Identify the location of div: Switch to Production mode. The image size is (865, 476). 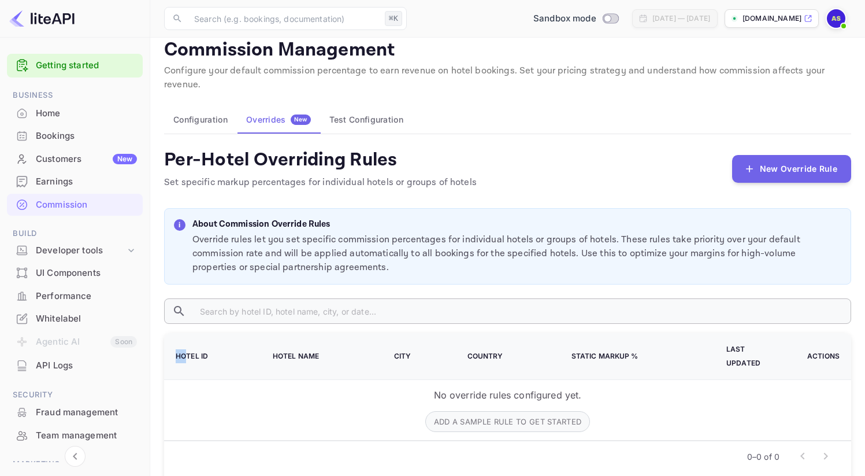
(576, 19).